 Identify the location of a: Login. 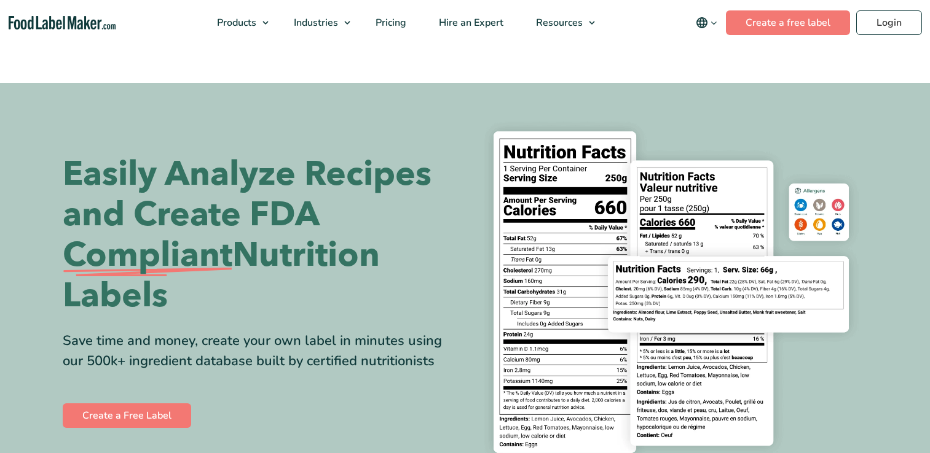
(889, 23).